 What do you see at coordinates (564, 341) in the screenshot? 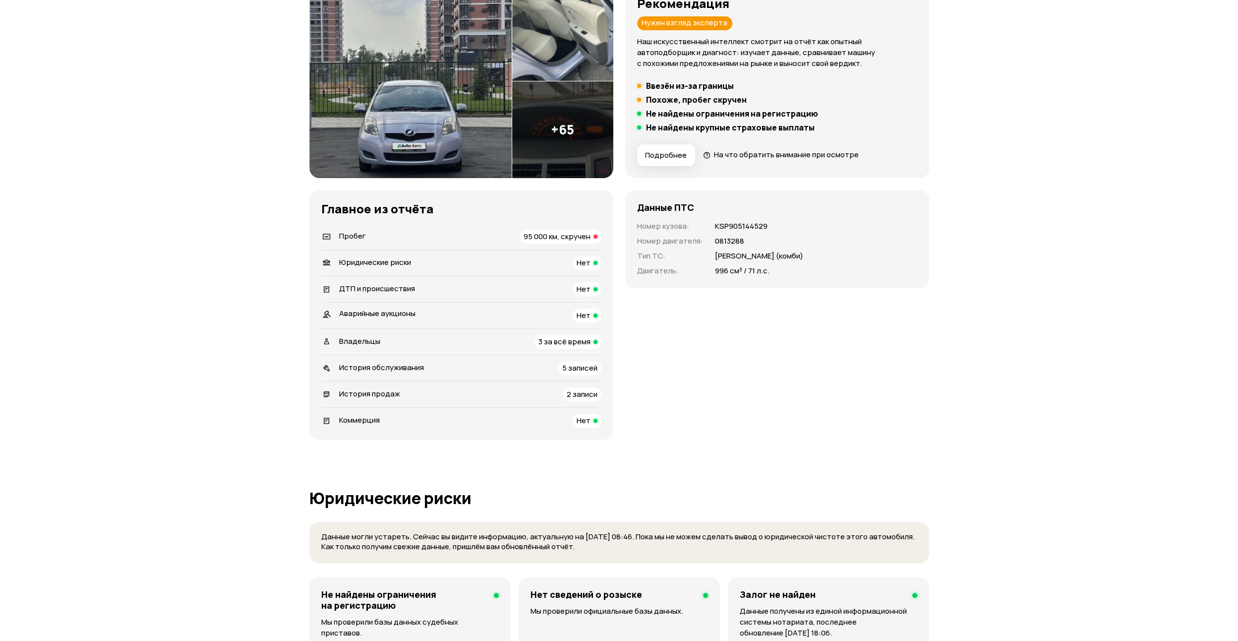
I see `span: 3 за всё время` at bounding box center [564, 341].